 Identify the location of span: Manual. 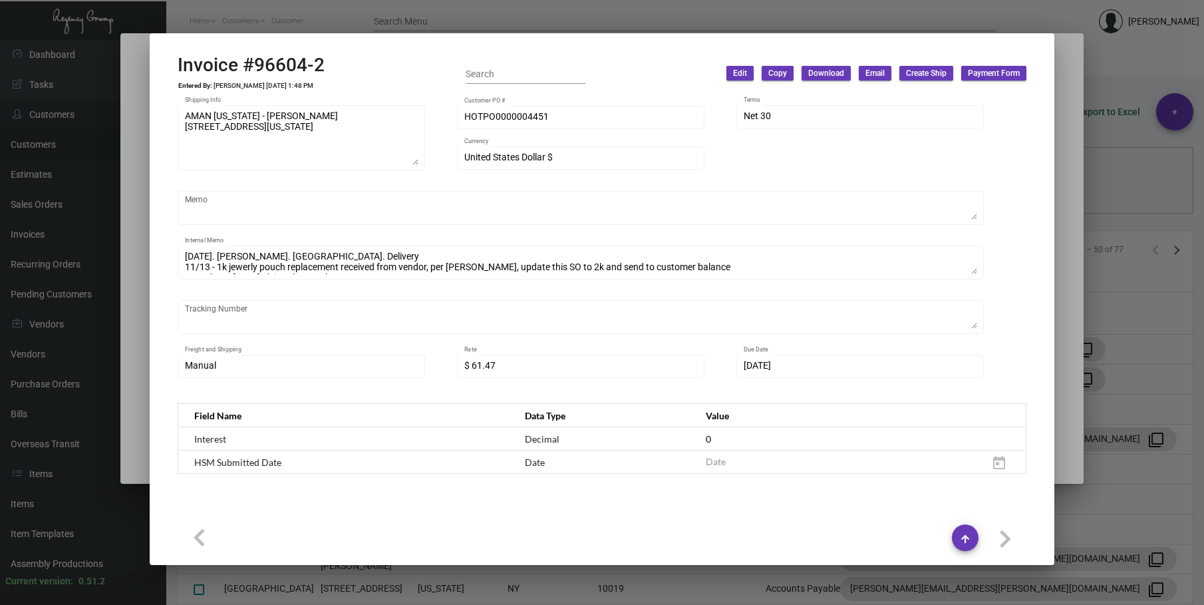
(200, 365).